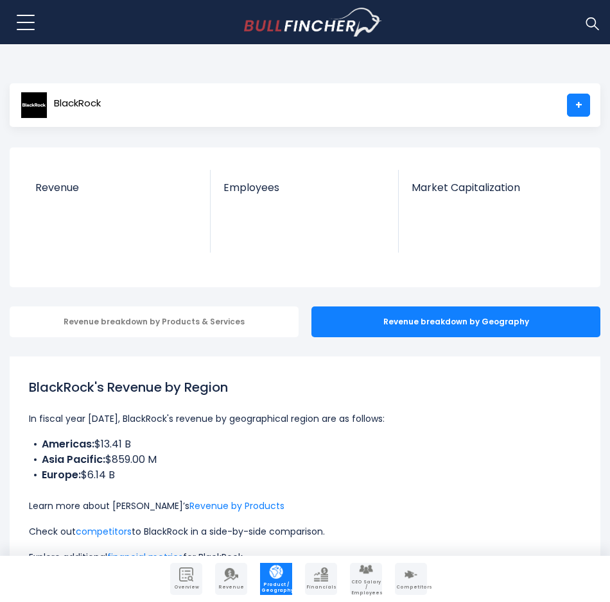 The width and height of the screenshot is (610, 602). Describe the element at coordinates (321, 588) in the screenshot. I see `span: Financials` at that location.